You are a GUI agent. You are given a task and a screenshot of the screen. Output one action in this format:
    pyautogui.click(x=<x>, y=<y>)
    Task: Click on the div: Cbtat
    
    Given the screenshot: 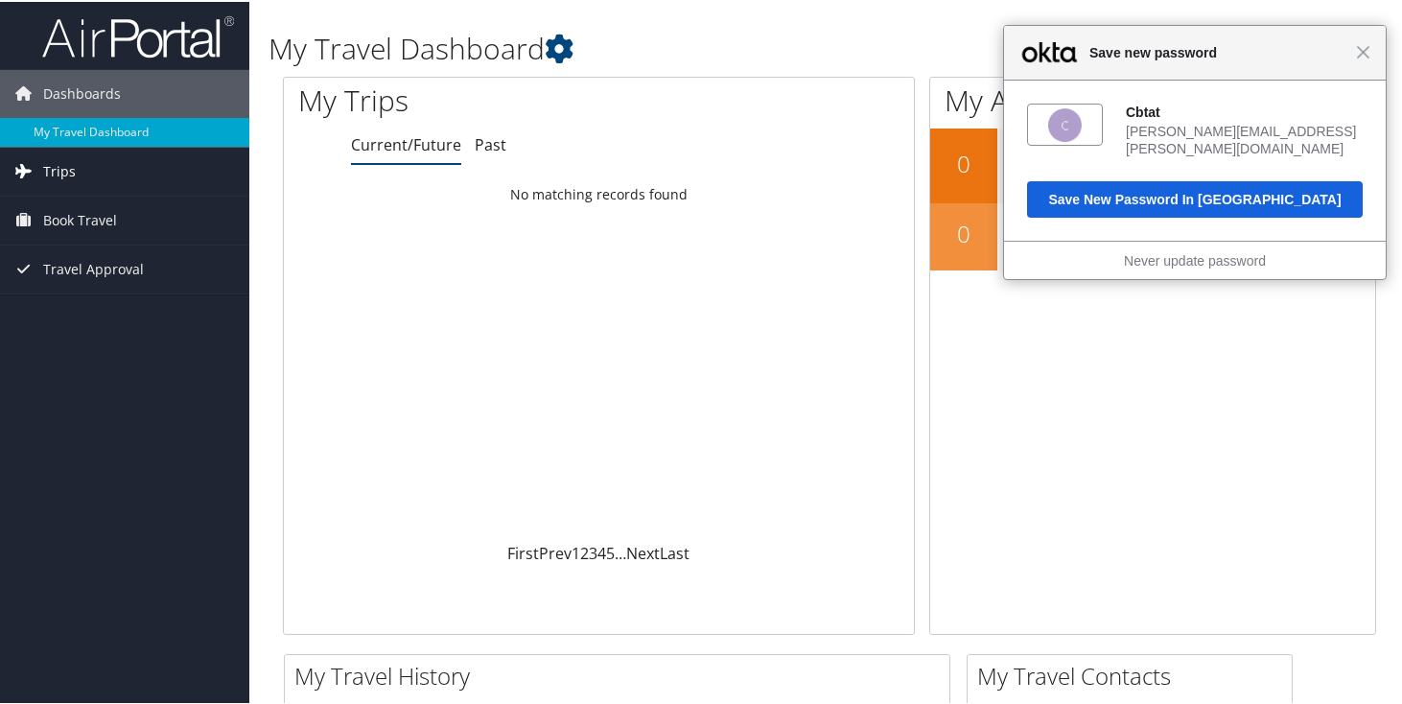 What is the action you would take?
    pyautogui.click(x=1244, y=110)
    